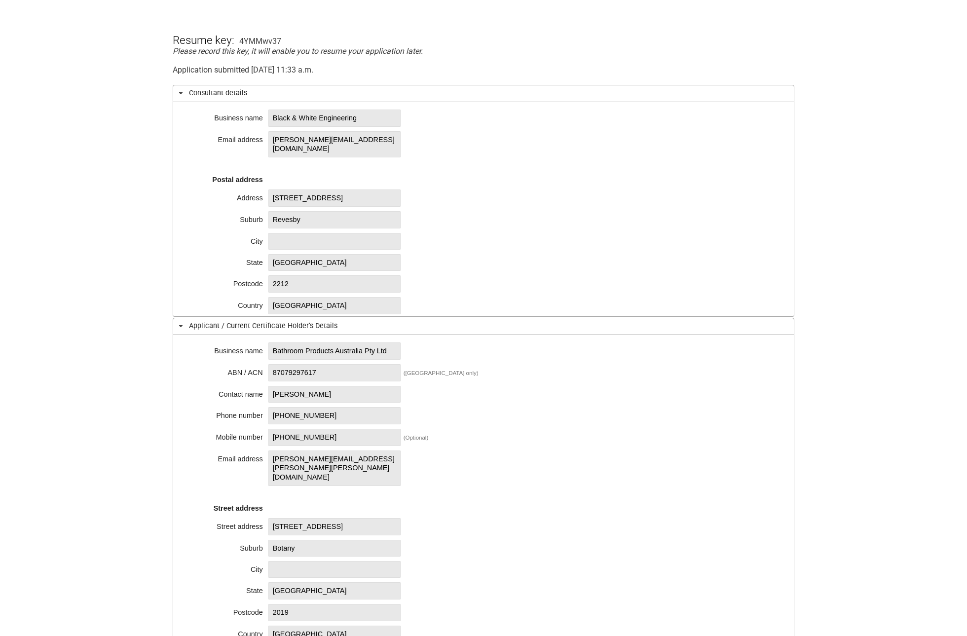  Describe the element at coordinates (226, 392) in the screenshot. I see `div: Contact name` at that location.